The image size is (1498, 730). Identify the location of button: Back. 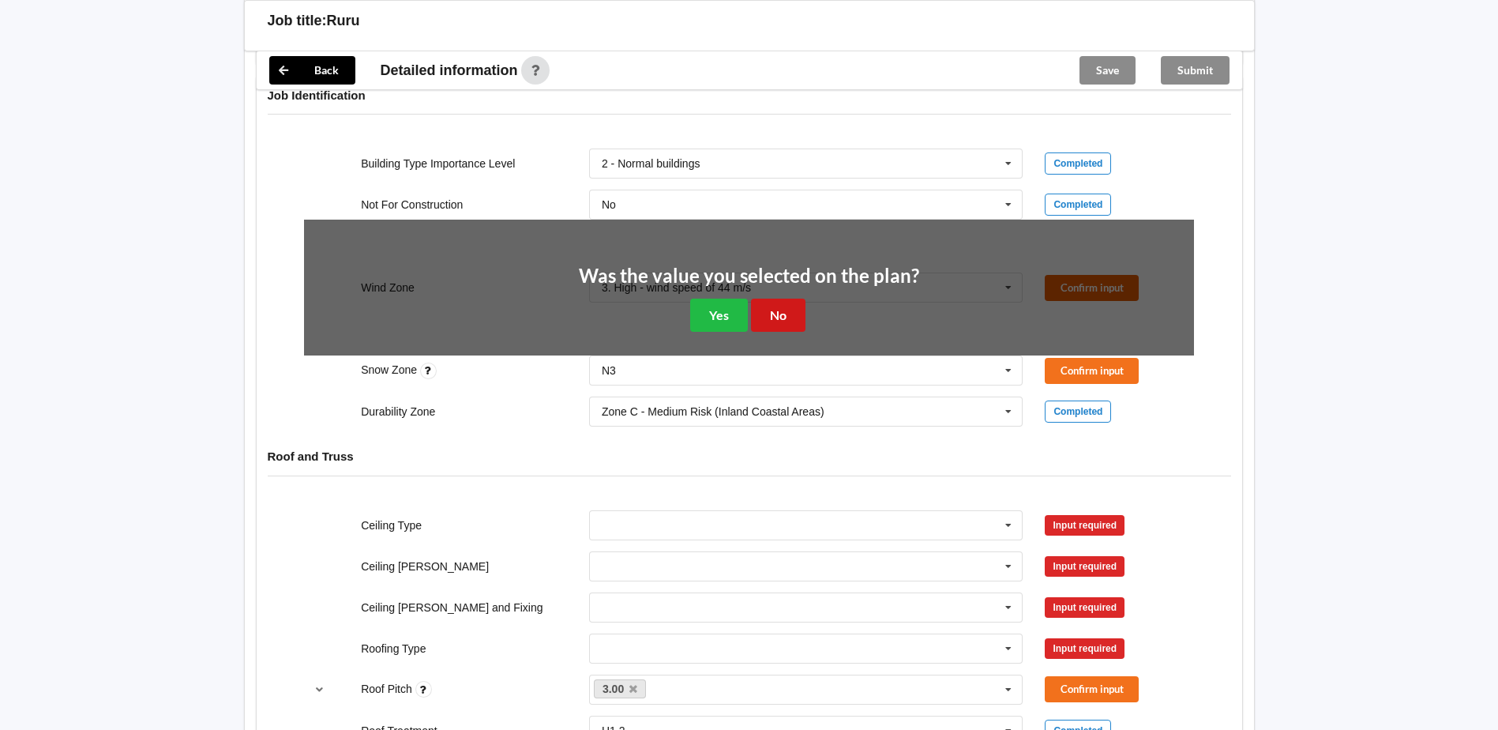
(312, 70).